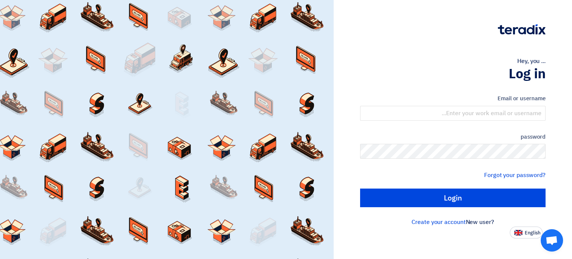  What do you see at coordinates (519, 233) in the screenshot?
I see `img: en-US.png` at bounding box center [519, 233].